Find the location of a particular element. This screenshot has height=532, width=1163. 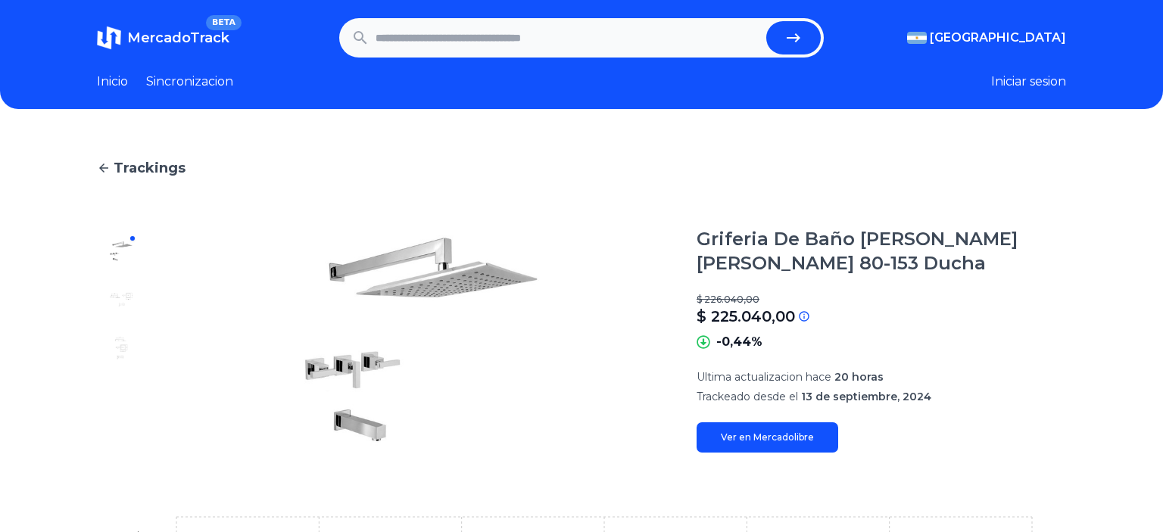

p: -0,44% is located at coordinates (739, 342).